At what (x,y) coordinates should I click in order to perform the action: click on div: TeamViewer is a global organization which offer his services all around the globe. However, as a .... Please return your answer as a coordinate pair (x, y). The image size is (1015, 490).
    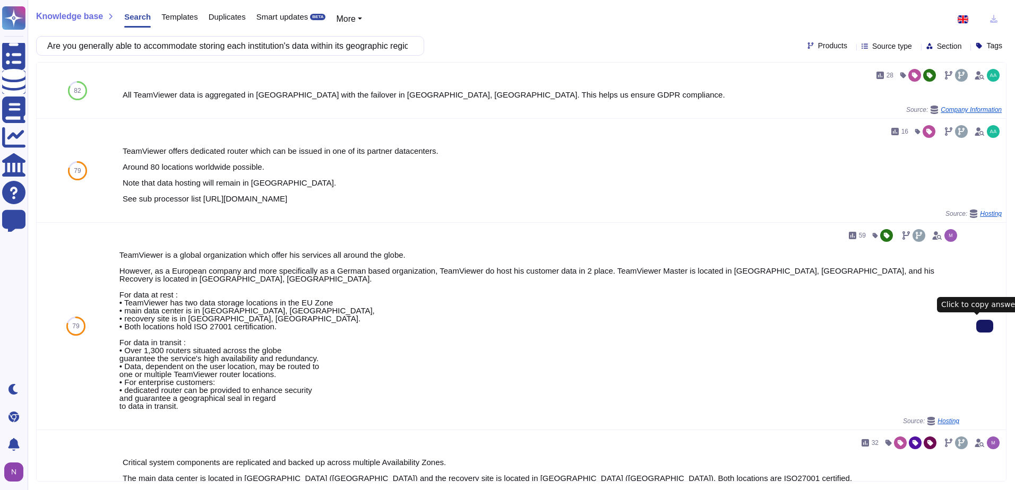
    Looking at the image, I should click on (539, 331).